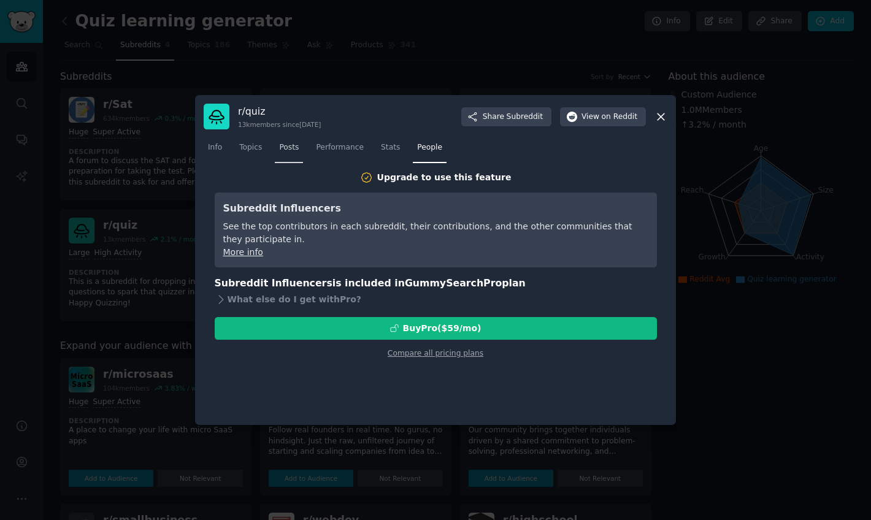 Image resolution: width=871 pixels, height=520 pixels. Describe the element at coordinates (603, 117) in the screenshot. I see `a: Viewon Reddit` at that location.